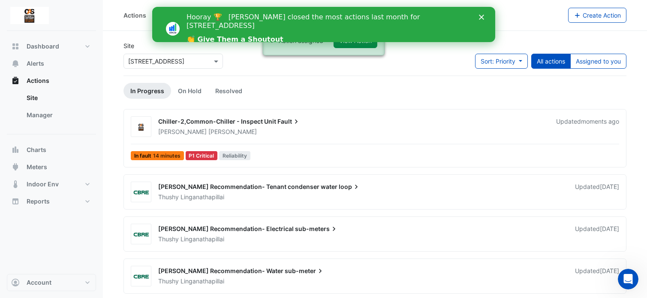 The width and height of the screenshot is (647, 298). I want to click on button: Assigned to you, so click(598, 61).